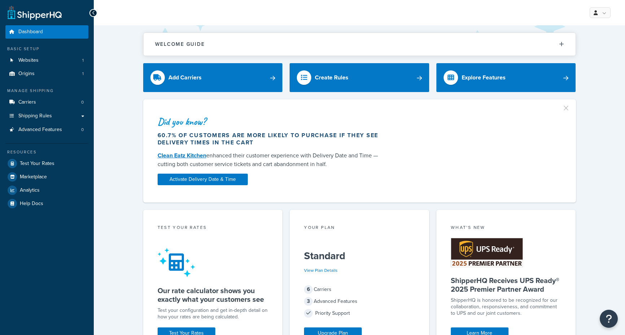 The height and width of the screenshot is (335, 625). I want to click on a: Shipping Rules, so click(47, 116).